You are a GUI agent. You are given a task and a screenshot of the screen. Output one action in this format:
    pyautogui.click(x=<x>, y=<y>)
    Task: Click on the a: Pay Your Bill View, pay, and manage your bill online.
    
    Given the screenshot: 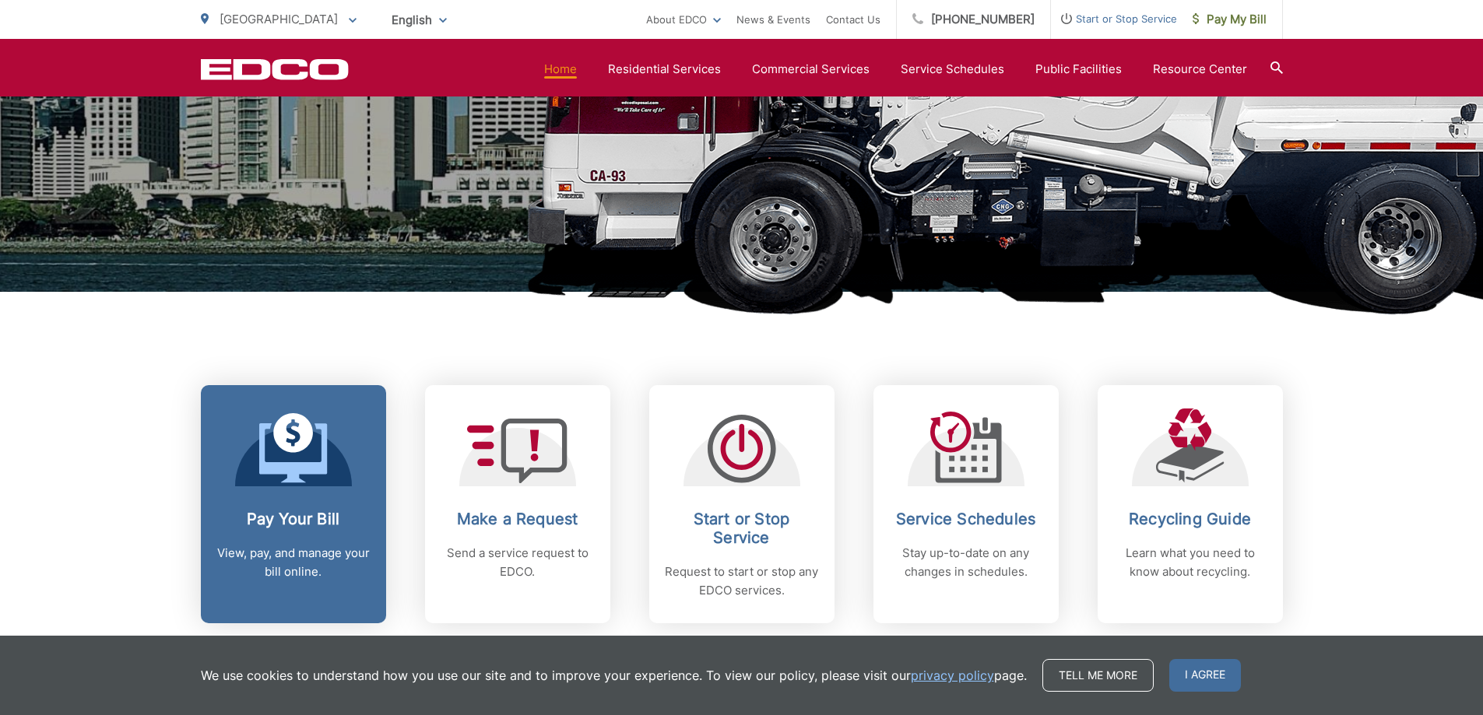 What is the action you would take?
    pyautogui.click(x=293, y=504)
    